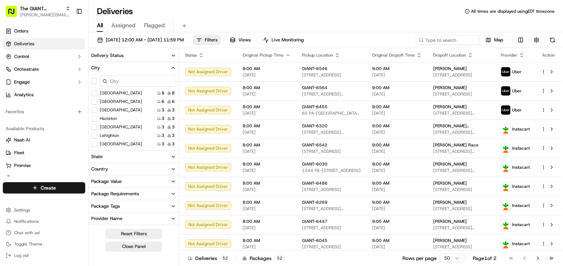  Describe the element at coordinates (494, 40) in the screenshot. I see `button: Map` at that location.